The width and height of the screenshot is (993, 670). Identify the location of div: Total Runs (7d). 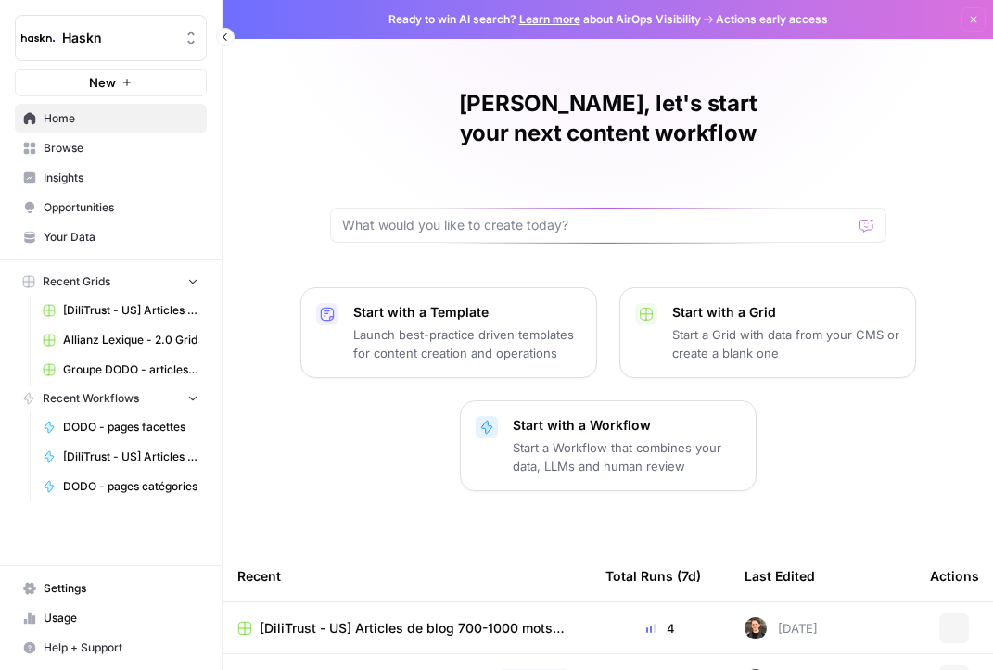
(652, 576).